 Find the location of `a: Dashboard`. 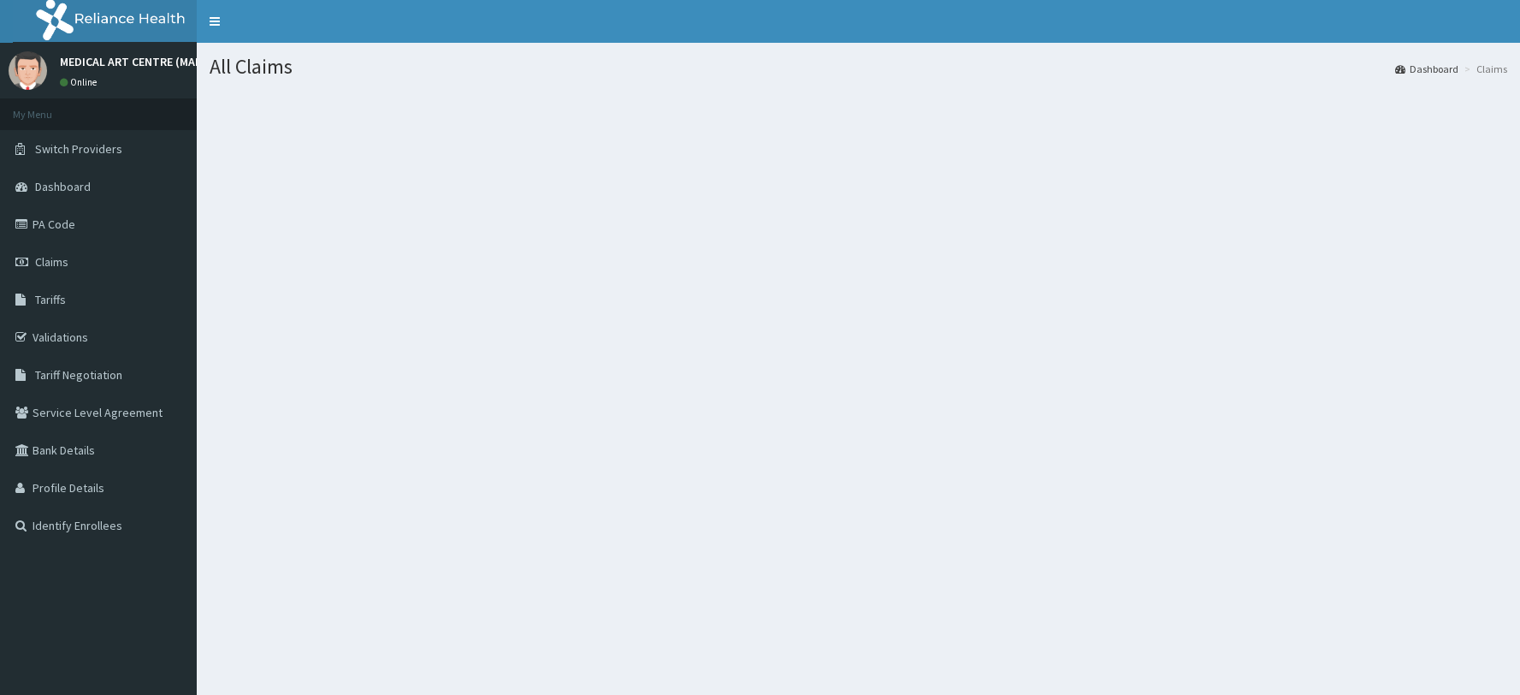

a: Dashboard is located at coordinates (1427, 68).